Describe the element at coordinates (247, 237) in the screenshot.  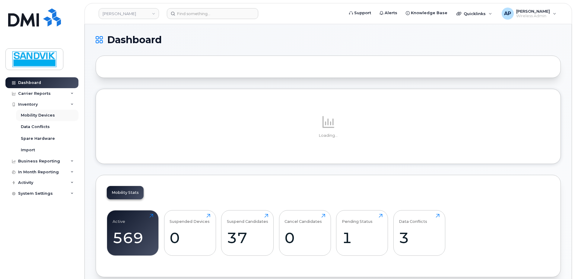
I see `div: 37` at that location.